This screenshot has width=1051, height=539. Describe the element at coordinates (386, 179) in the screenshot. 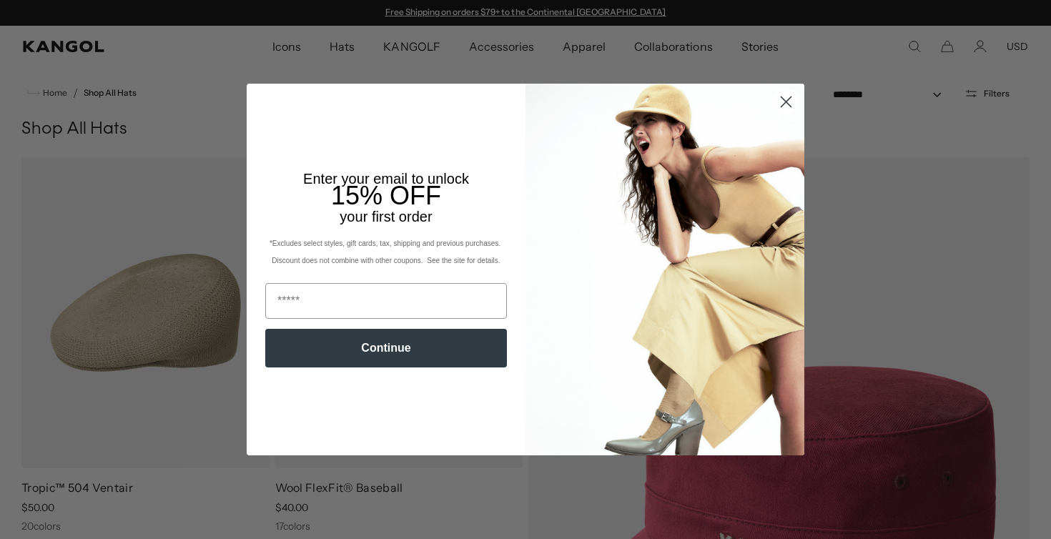

I see `span: Enter your email to unlock` at that location.